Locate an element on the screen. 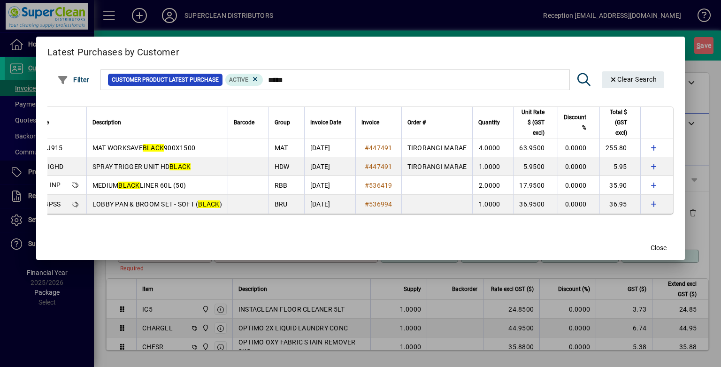 The height and width of the screenshot is (367, 721). span: Invoice is located at coordinates (370, 123).